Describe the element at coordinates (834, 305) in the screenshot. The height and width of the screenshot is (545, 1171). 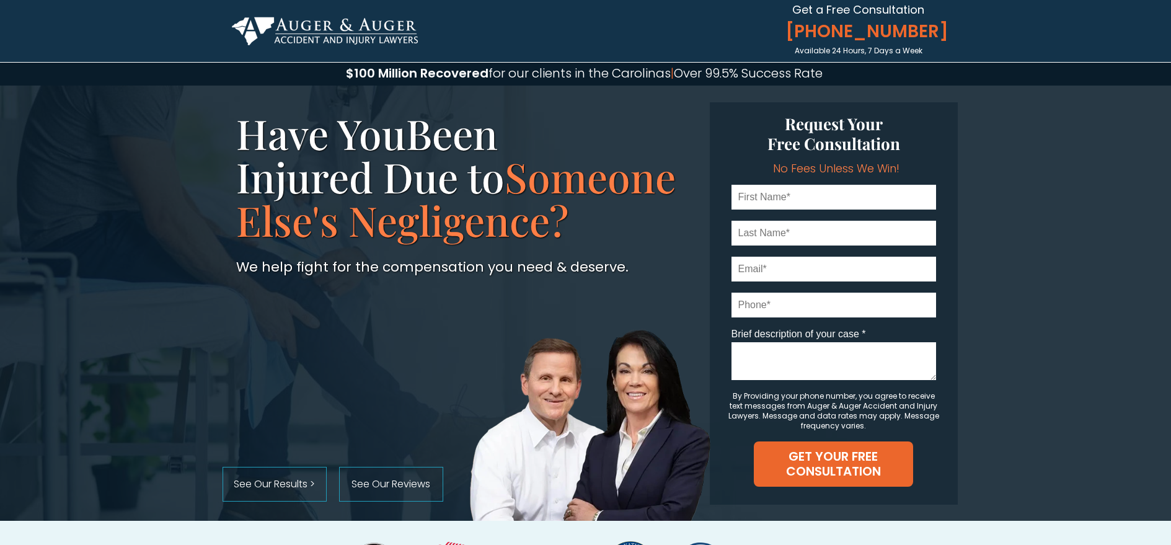
I see `input: Phone*` at that location.